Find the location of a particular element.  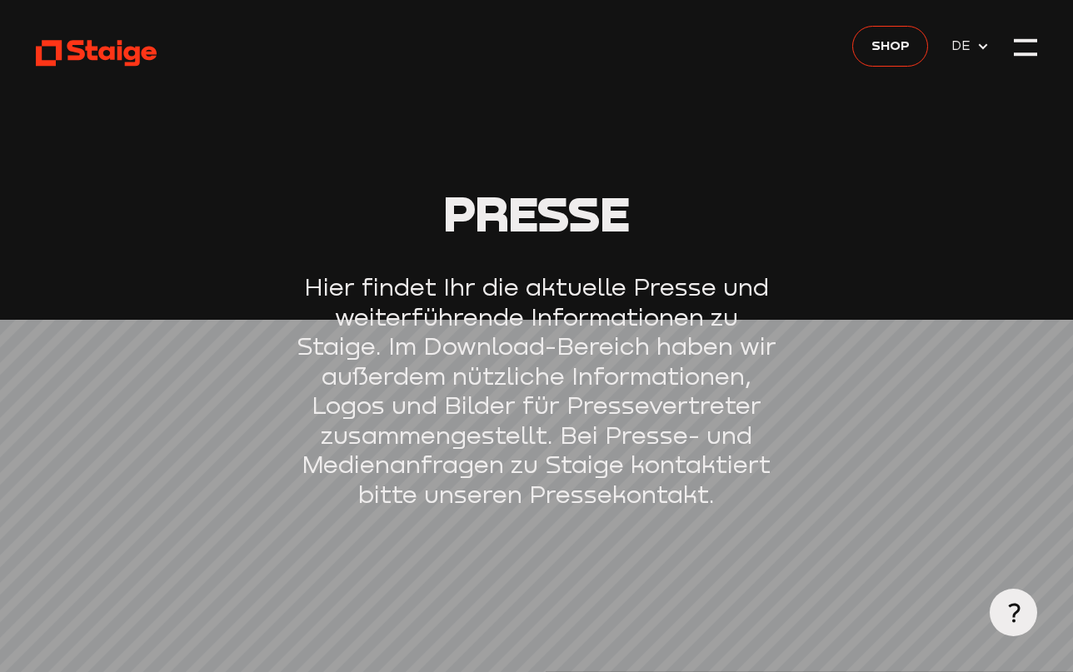

span: Shop is located at coordinates (890, 45).